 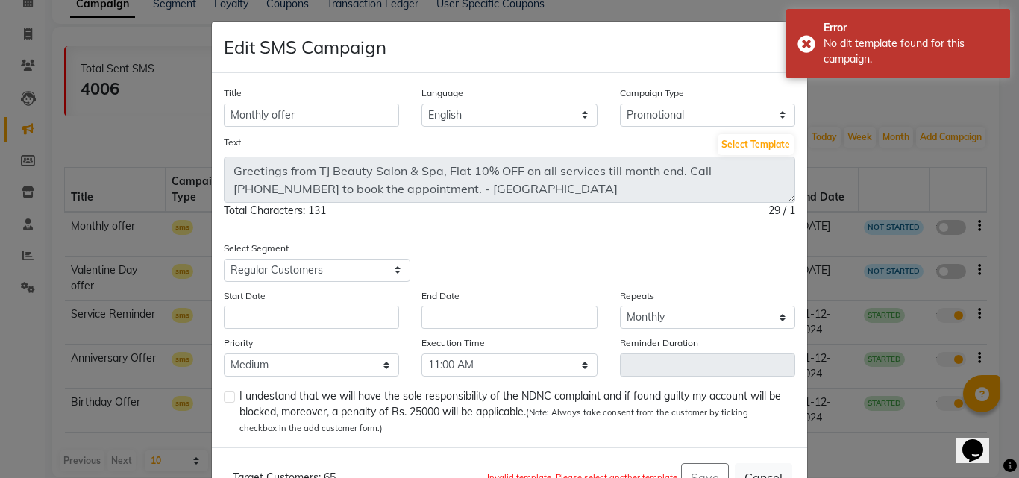 What do you see at coordinates (756, 145) in the screenshot?
I see `button: Select Template` at bounding box center [756, 145].